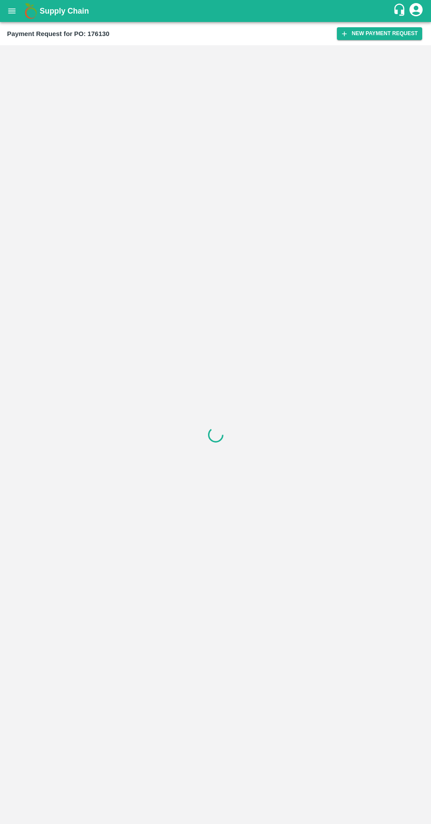  Describe the element at coordinates (12, 11) in the screenshot. I see `button: open drawer` at that location.